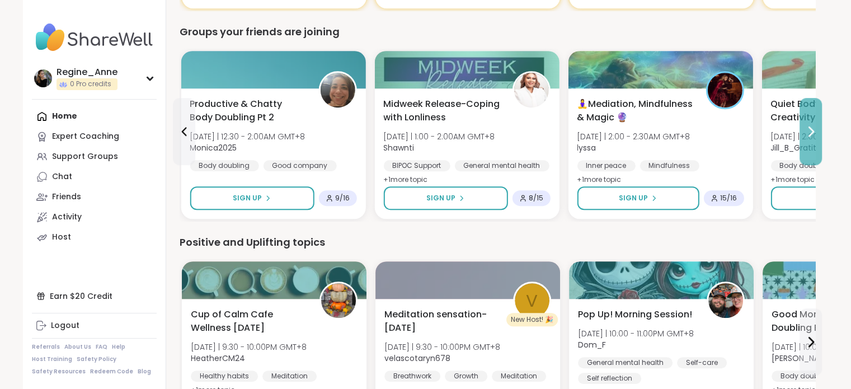 This screenshot has width=851, height=389. What do you see at coordinates (531, 90) in the screenshot?
I see `img: Shawnti` at bounding box center [531, 90].